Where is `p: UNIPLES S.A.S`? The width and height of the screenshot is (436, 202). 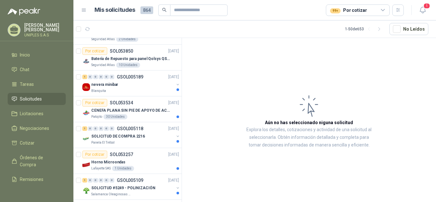 p: UNIPLES S.A.S is located at coordinates (45, 35).